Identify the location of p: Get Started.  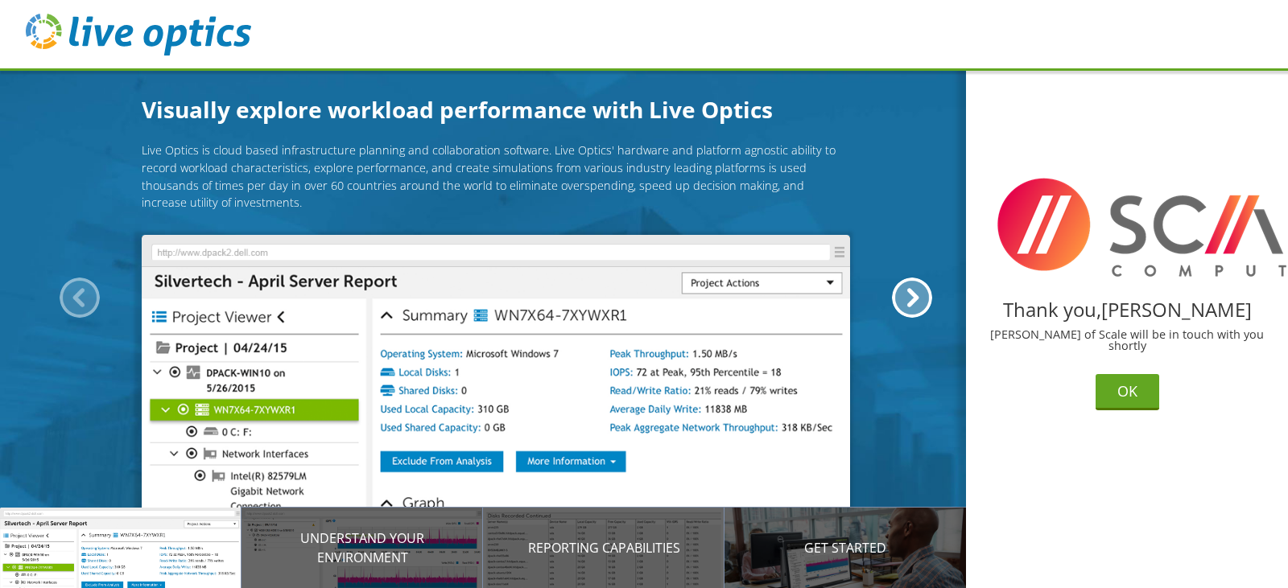
(845, 548).